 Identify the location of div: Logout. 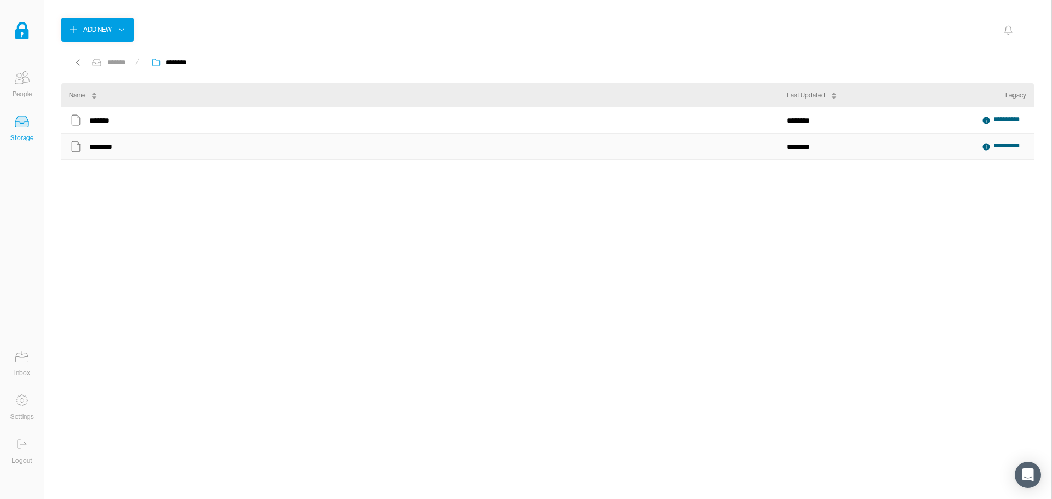
(22, 461).